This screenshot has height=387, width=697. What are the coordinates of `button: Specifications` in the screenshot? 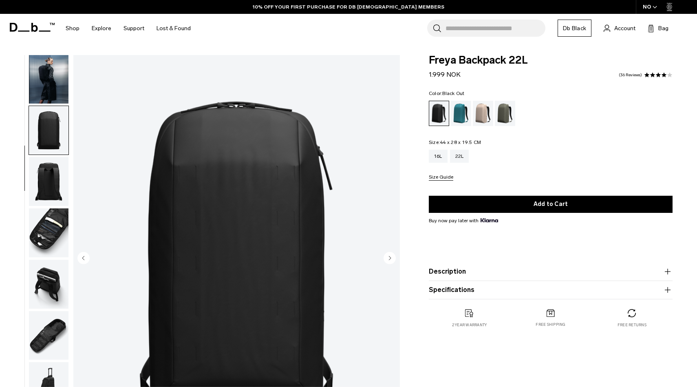 It's located at (550, 290).